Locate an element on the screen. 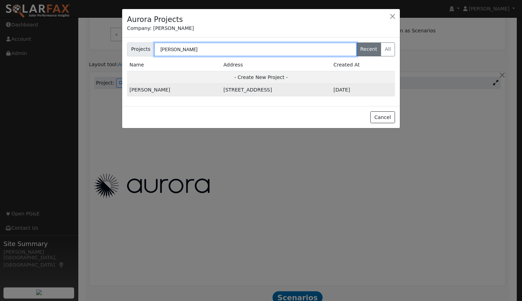 The height and width of the screenshot is (301, 522). td: Created At is located at coordinates (363, 65).